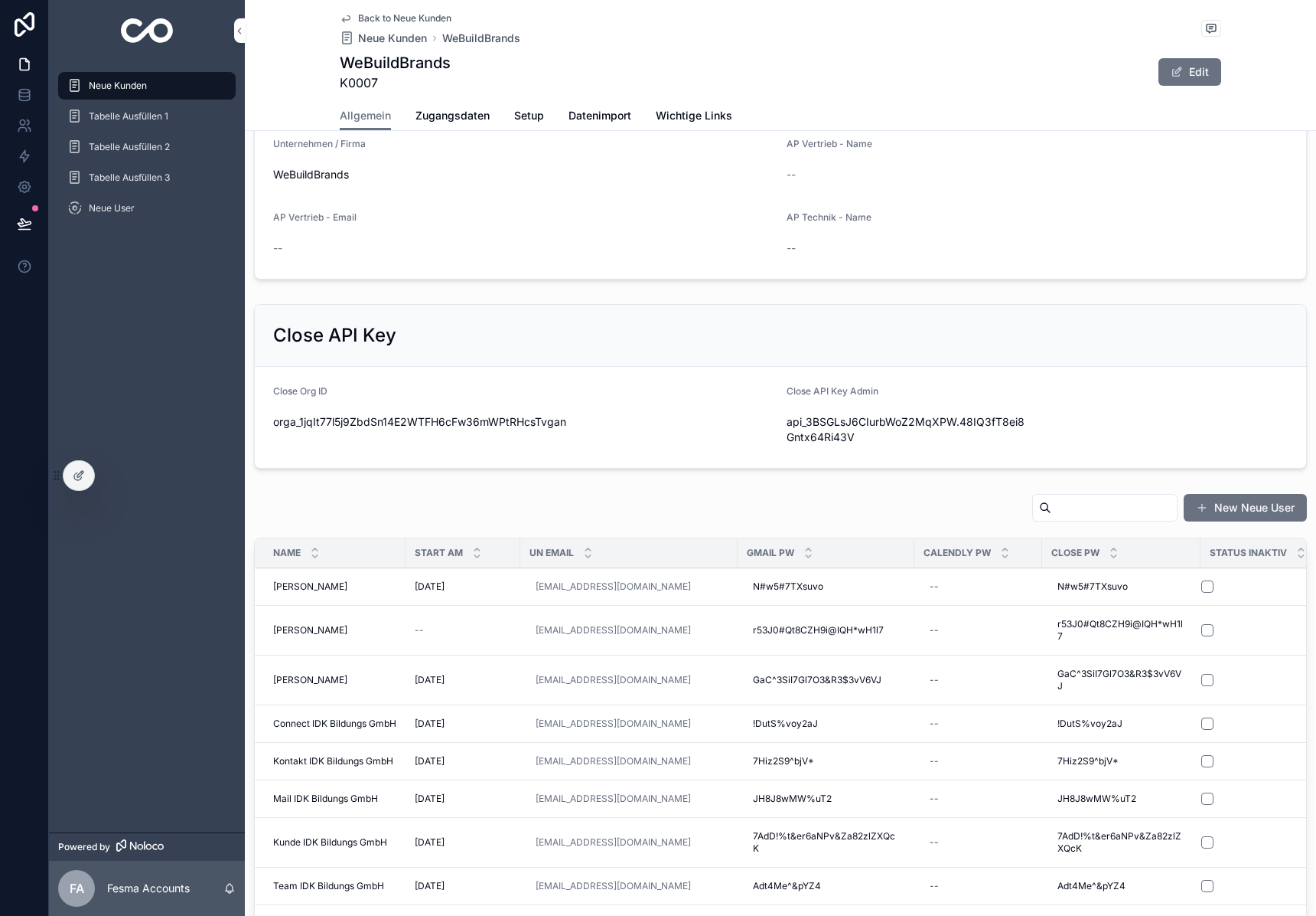 This screenshot has height=916, width=1316. Describe the element at coordinates (524, 422) in the screenshot. I see `span: orga_1jqIt77l5j9ZbdSn14E2WTFH6cFw36mWPtRHcsTvgan` at that location.